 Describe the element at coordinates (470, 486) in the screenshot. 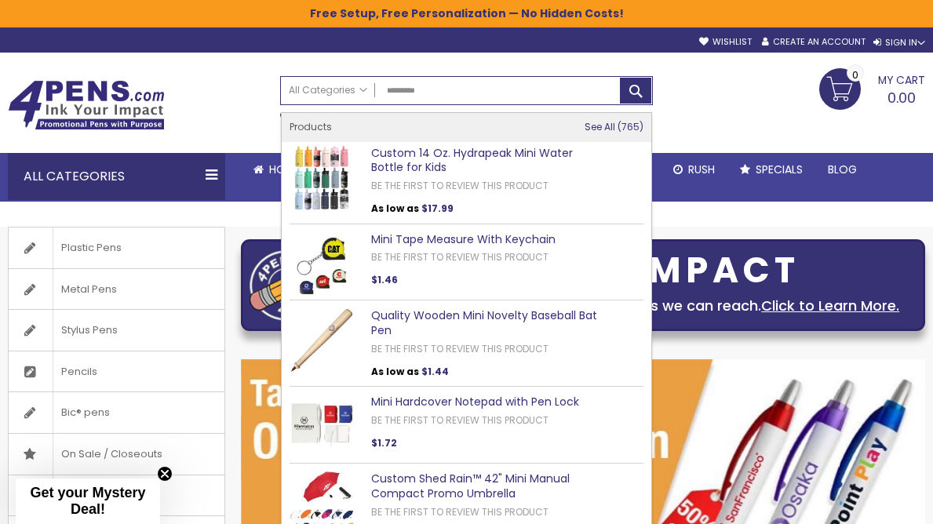

I see `a: Custom Shed Rain™ 42" Mini Manual Compact Promo Umbrella` at that location.